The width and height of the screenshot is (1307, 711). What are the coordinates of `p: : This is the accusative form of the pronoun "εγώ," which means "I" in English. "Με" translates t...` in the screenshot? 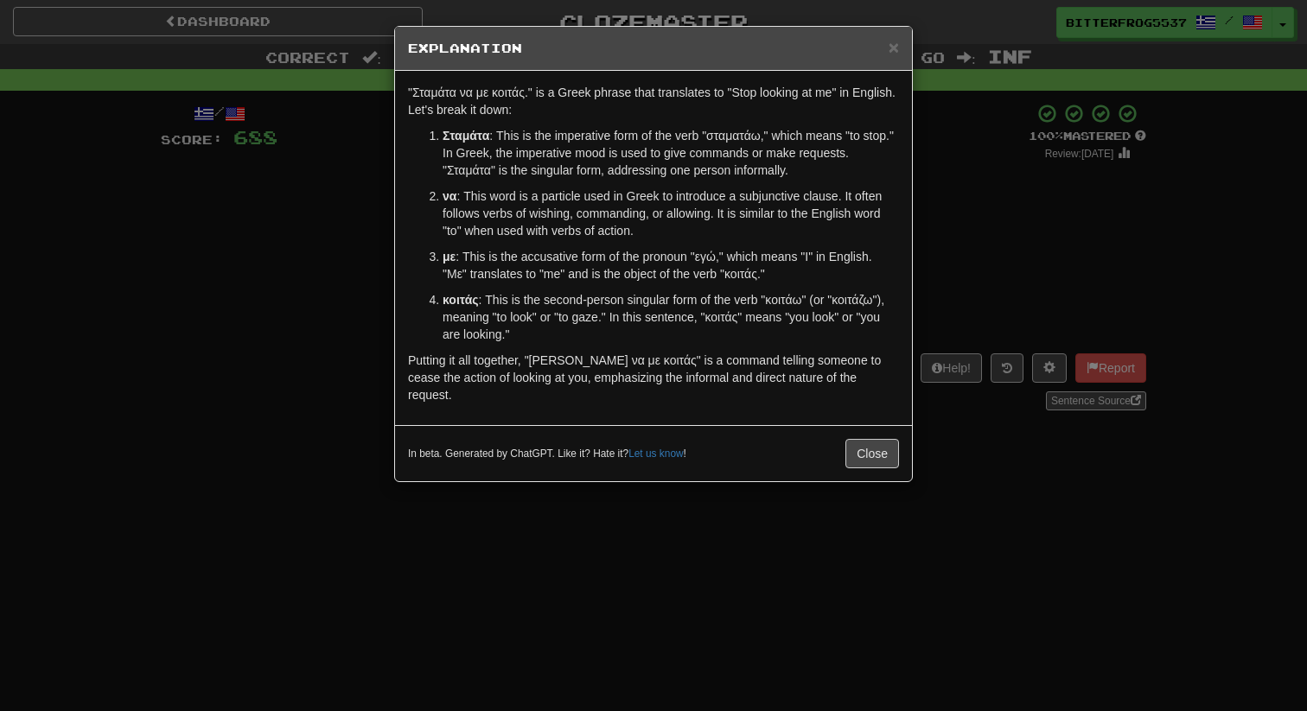 It's located at (671, 265).